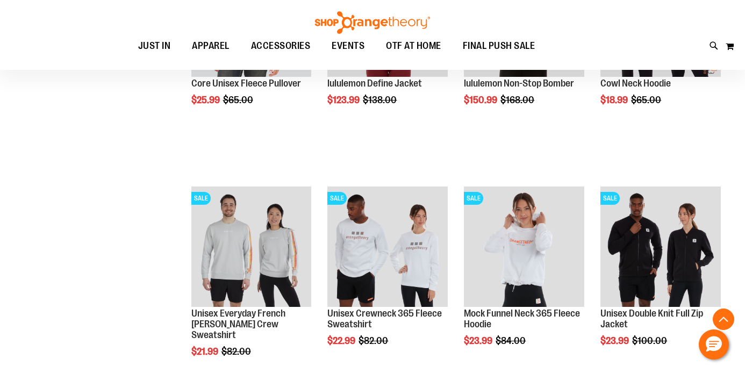 The width and height of the screenshot is (745, 373). Describe the element at coordinates (388, 247) in the screenshot. I see `a: Product image for Unisex Crewneck 365 Fleece SweatshirtSALE` at that location.